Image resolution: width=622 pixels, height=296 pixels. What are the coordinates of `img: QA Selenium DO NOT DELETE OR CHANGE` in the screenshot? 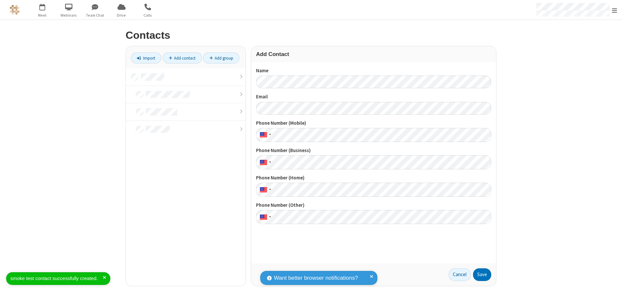 It's located at (15, 10).